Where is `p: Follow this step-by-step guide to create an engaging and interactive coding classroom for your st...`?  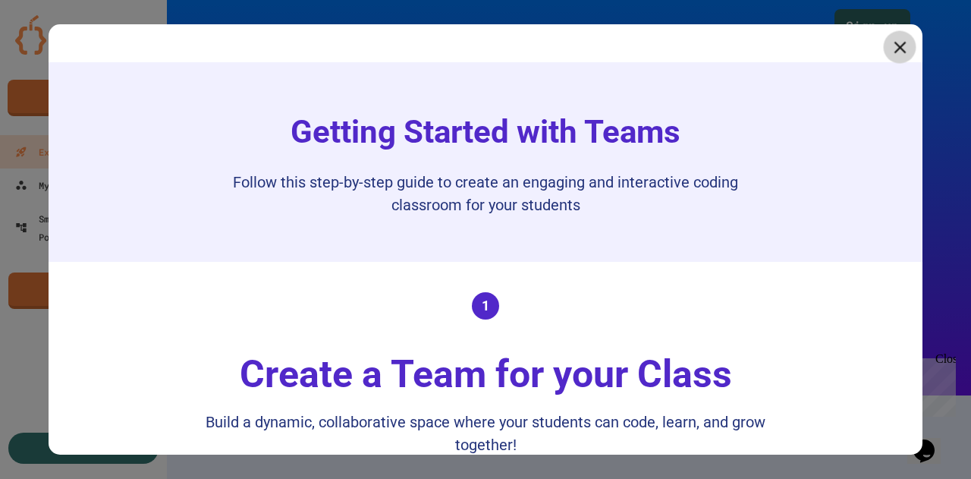 p: Follow this step-by-step guide to create an engaging and interactive coding classroom for your st... is located at coordinates (485, 193).